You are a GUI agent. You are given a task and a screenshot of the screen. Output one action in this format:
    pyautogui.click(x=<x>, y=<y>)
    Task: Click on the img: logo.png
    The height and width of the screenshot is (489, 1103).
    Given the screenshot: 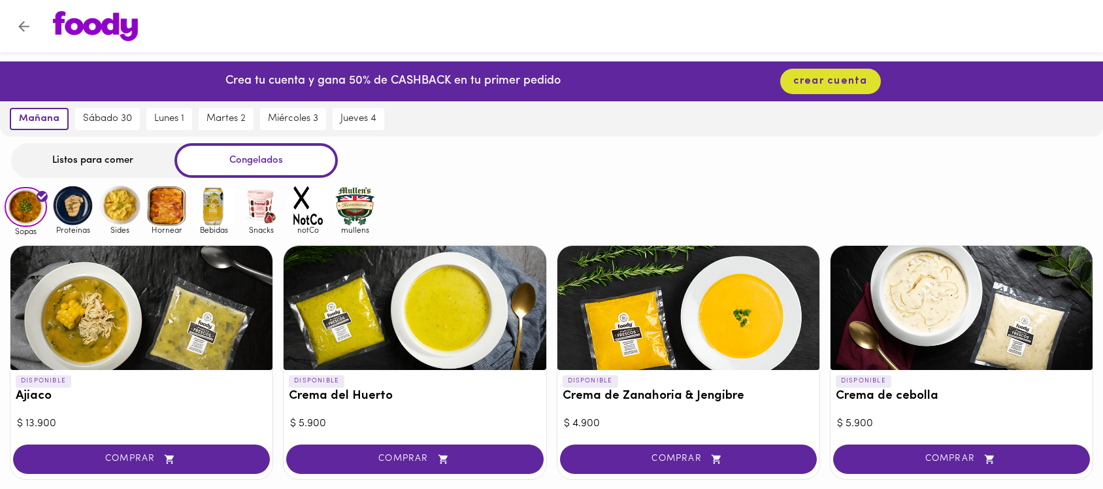 What is the action you would take?
    pyautogui.click(x=95, y=26)
    